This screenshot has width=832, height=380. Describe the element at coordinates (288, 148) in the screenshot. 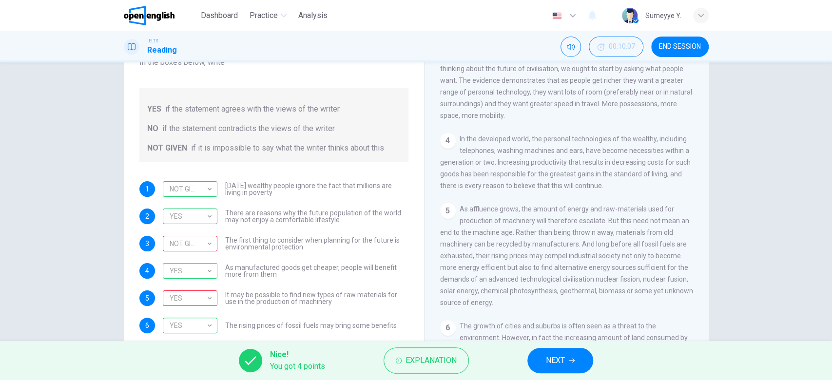

I see `span: if it is impossible to say what the writer thinks about this` at that location.